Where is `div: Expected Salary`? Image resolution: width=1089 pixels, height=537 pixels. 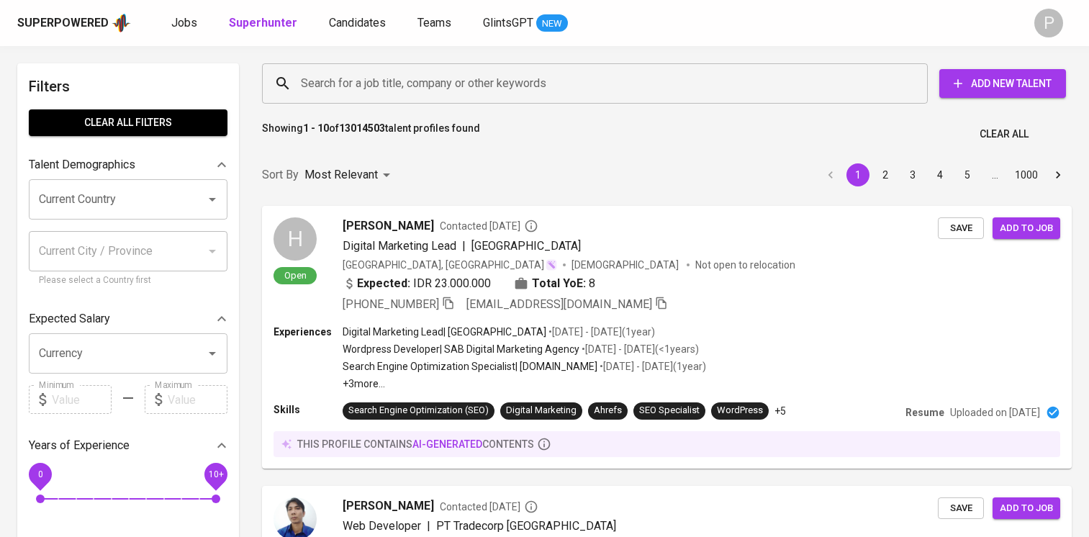 div: Expected Salary is located at coordinates (128, 319).